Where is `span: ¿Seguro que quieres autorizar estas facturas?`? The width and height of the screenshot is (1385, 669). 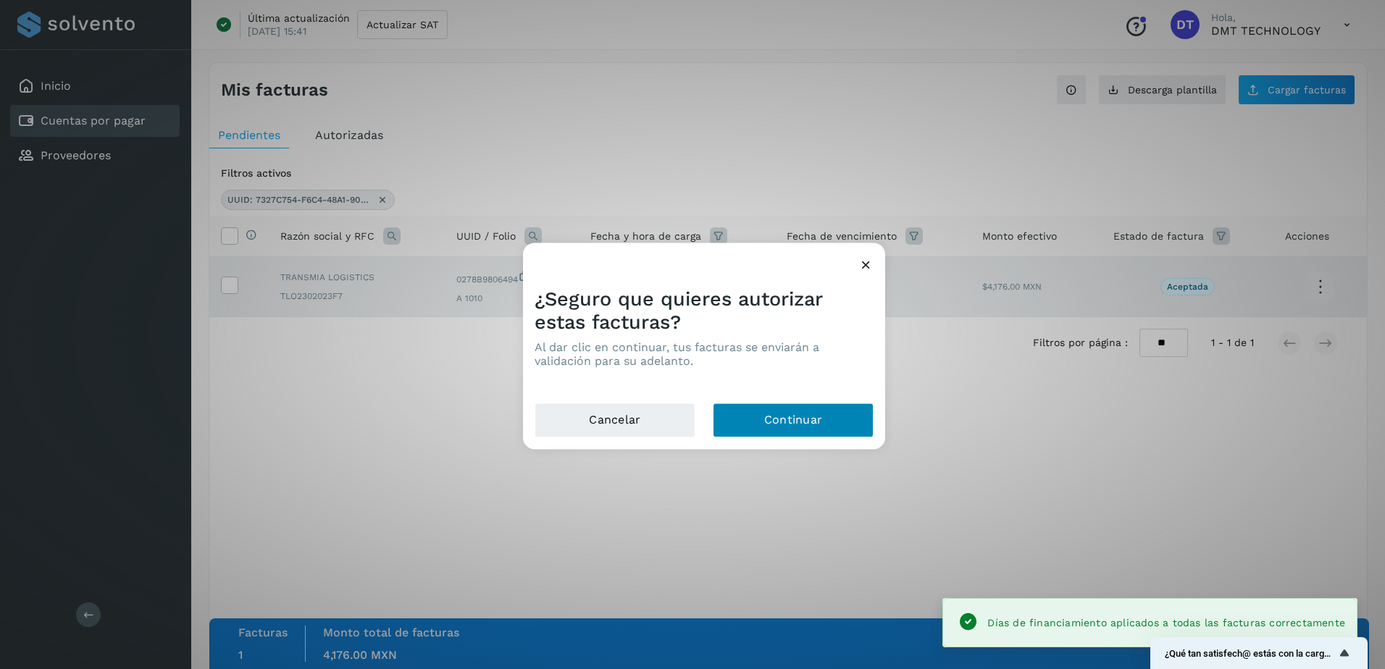
span: ¿Seguro que quieres autorizar estas facturas? is located at coordinates (678, 311).